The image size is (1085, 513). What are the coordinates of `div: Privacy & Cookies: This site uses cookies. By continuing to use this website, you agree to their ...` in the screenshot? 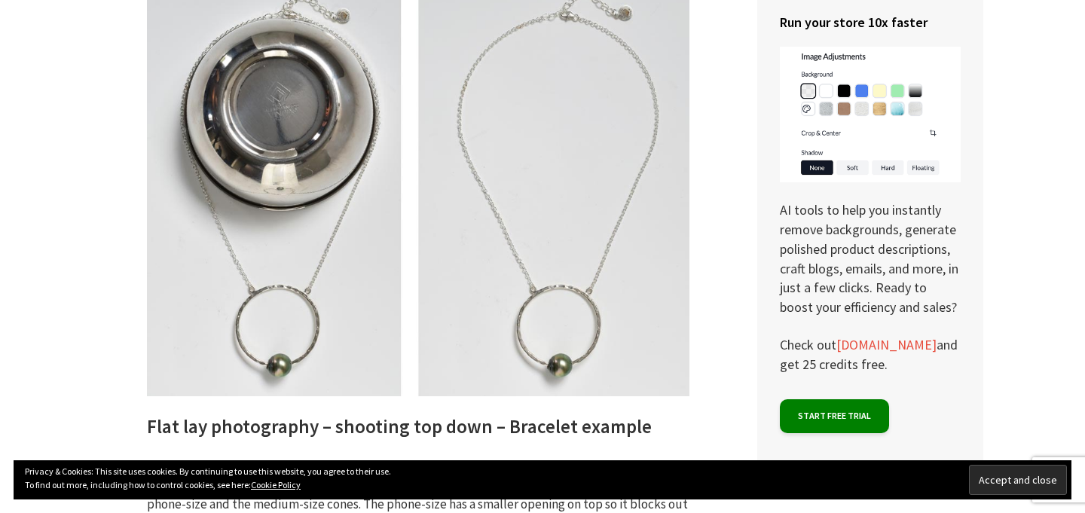 It's located at (543, 480).